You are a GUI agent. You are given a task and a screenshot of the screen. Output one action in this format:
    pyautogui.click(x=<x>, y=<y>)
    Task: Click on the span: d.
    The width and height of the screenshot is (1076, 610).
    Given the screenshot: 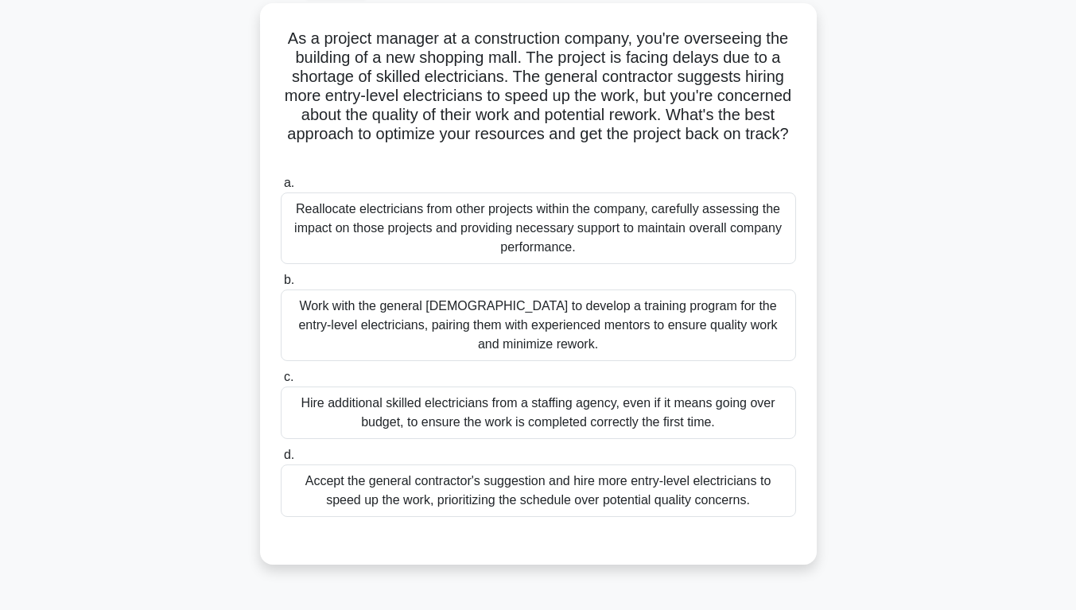 What is the action you would take?
    pyautogui.click(x=289, y=454)
    